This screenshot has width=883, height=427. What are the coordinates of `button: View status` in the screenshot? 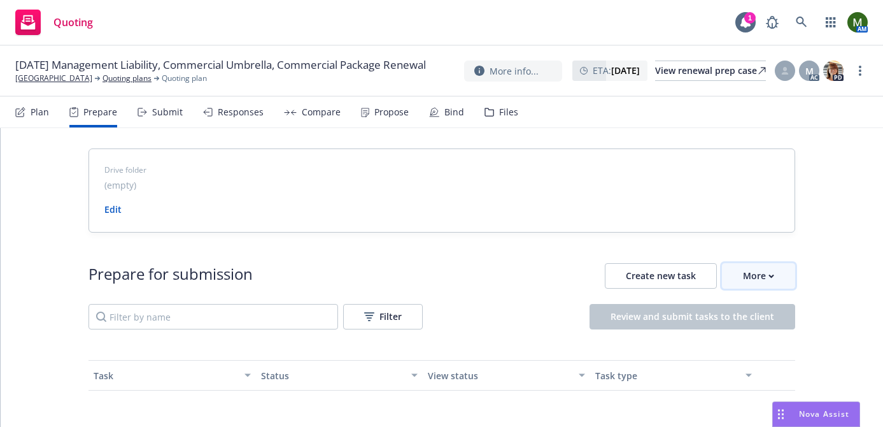 It's located at (506, 375).